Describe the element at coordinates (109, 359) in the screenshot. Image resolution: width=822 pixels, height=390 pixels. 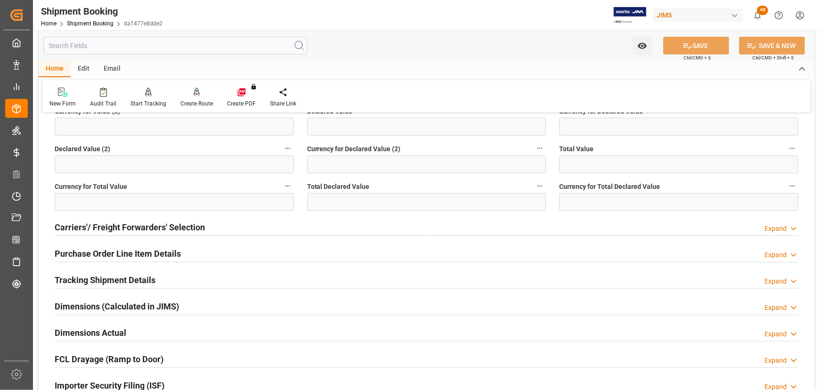
I see `h2: FCL Drayage (Ramp to Door)` at that location.